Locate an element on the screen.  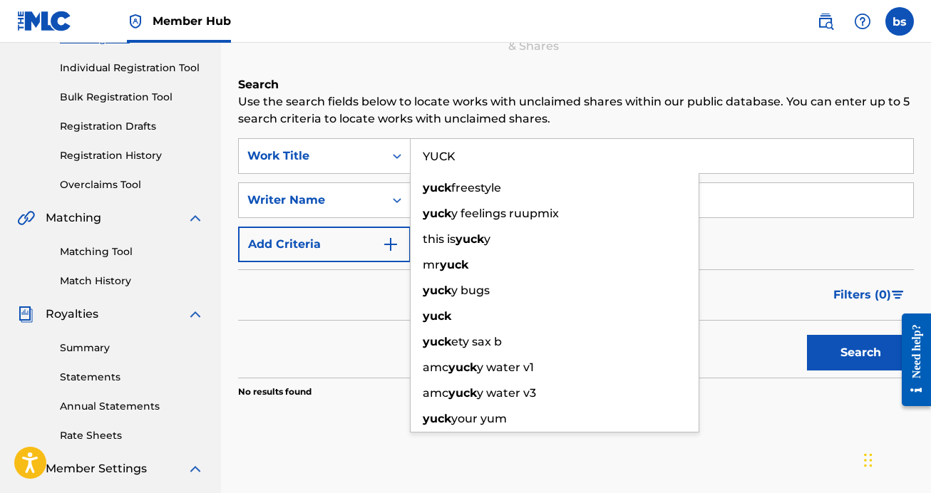
div: Need help? is located at coordinates (25, 48).